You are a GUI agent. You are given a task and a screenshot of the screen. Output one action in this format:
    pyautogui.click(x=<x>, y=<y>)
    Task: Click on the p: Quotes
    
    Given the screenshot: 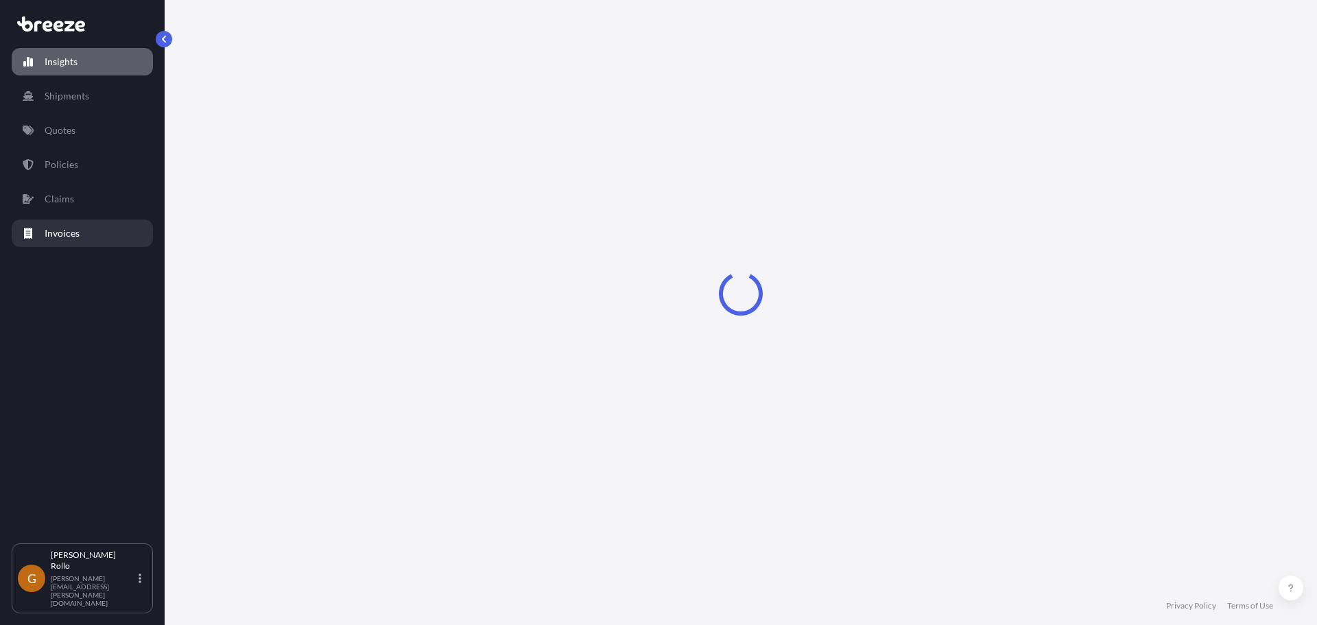 What is the action you would take?
    pyautogui.click(x=60, y=130)
    